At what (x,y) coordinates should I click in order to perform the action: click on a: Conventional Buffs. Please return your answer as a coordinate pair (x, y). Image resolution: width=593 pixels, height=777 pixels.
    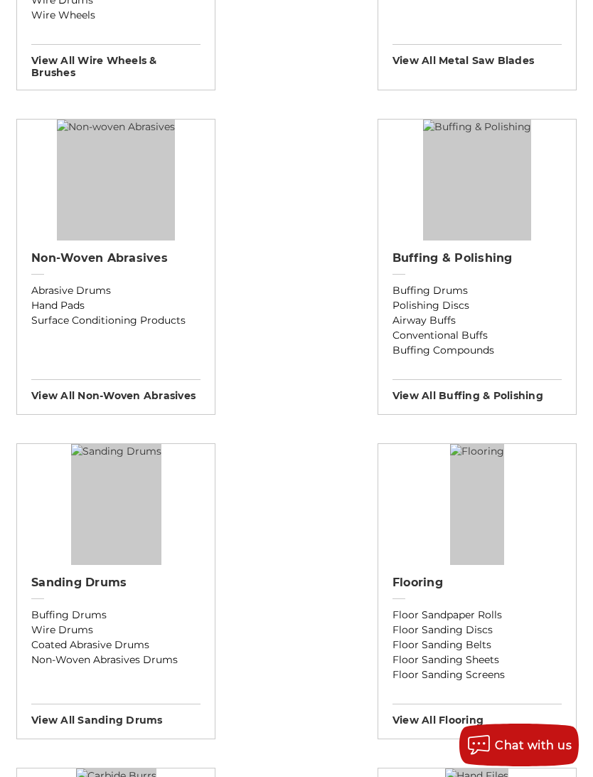
    Looking at the image, I should click on (477, 335).